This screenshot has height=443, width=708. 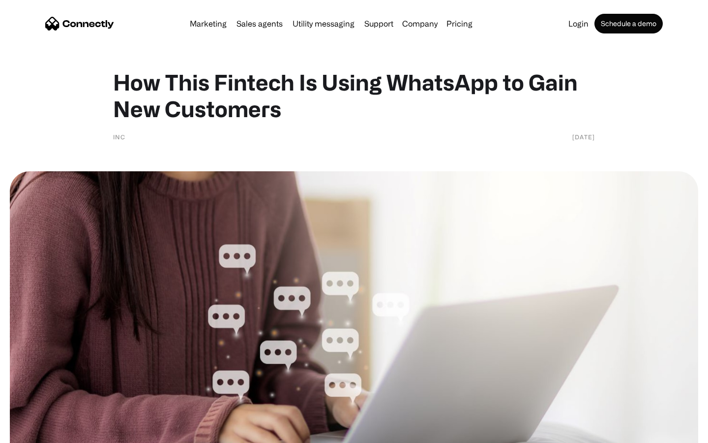 I want to click on a: home, so click(x=80, y=24).